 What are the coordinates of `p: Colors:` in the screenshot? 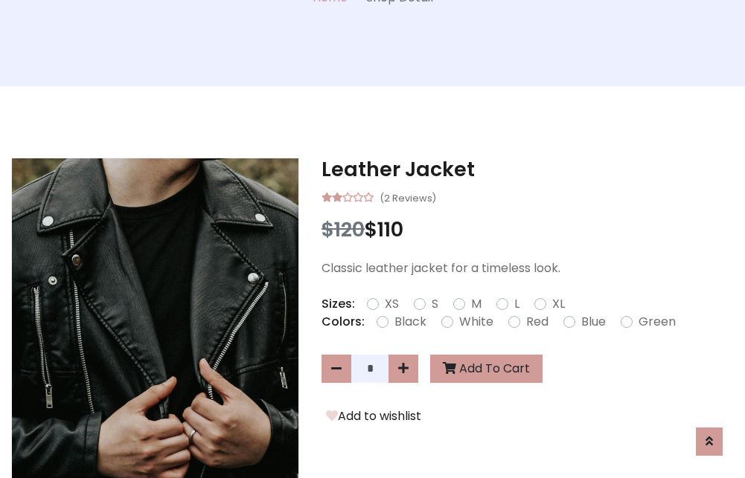 It's located at (343, 322).